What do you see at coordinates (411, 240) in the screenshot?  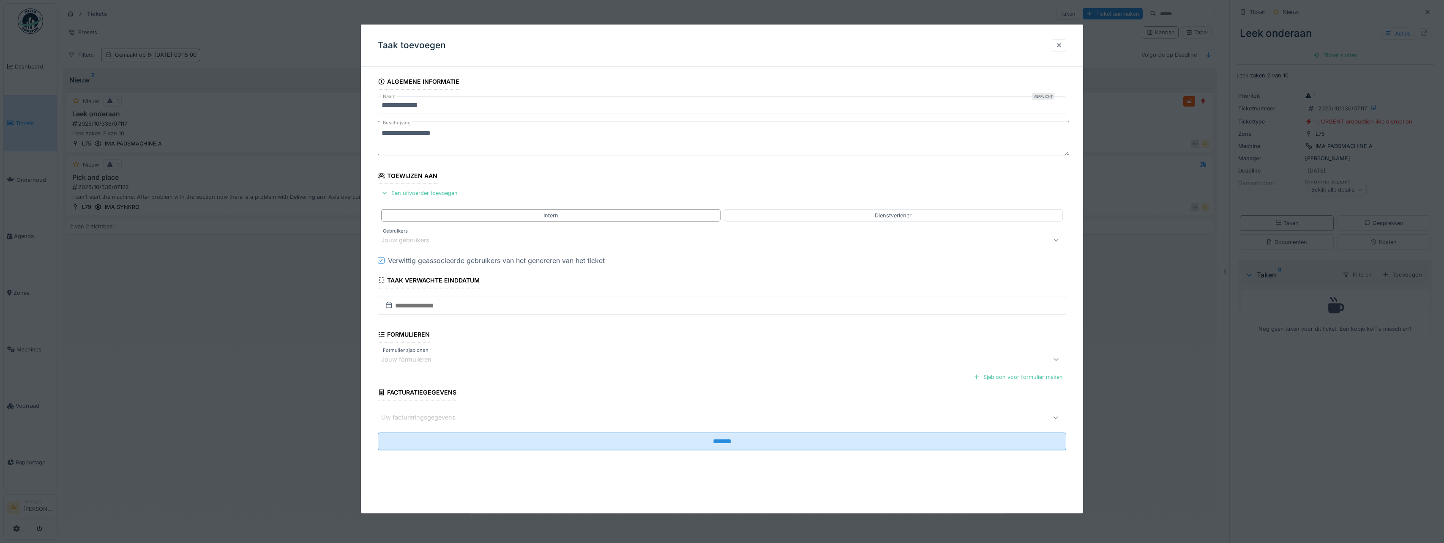 I see `div: Jouw gebruikers` at bounding box center [411, 240].